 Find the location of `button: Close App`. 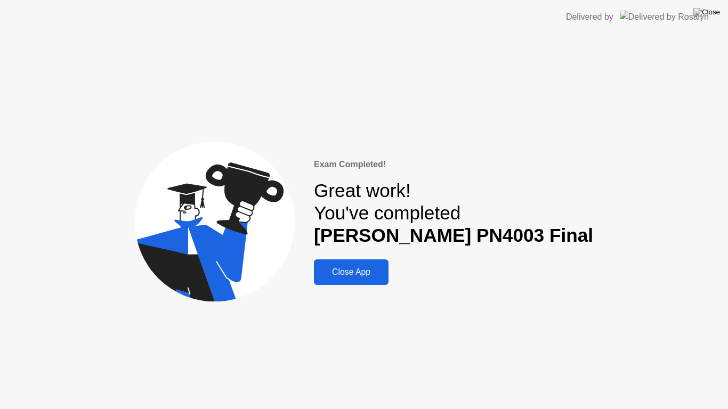

button: Close App is located at coordinates (351, 272).